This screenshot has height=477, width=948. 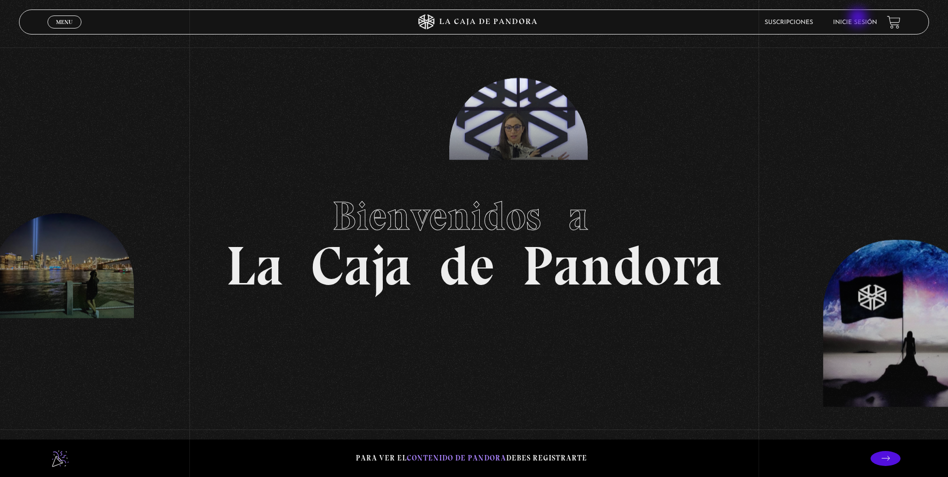 What do you see at coordinates (471, 458) in the screenshot?
I see `p: Para ver el debes registrarte` at bounding box center [471, 458].